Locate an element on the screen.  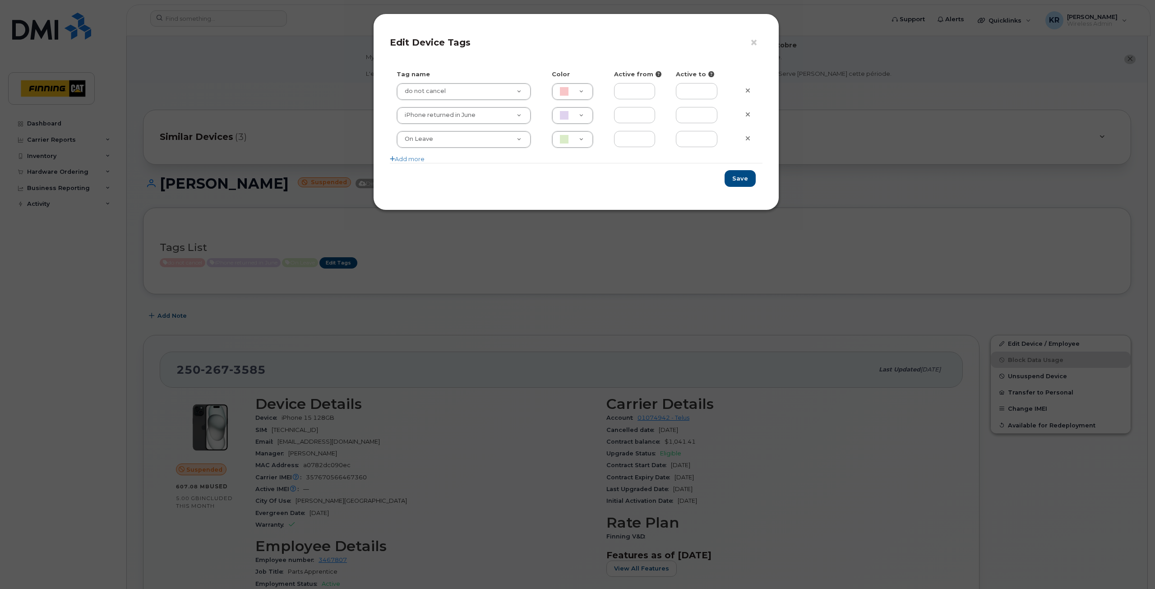
div: Active from is located at coordinates (638, 74).